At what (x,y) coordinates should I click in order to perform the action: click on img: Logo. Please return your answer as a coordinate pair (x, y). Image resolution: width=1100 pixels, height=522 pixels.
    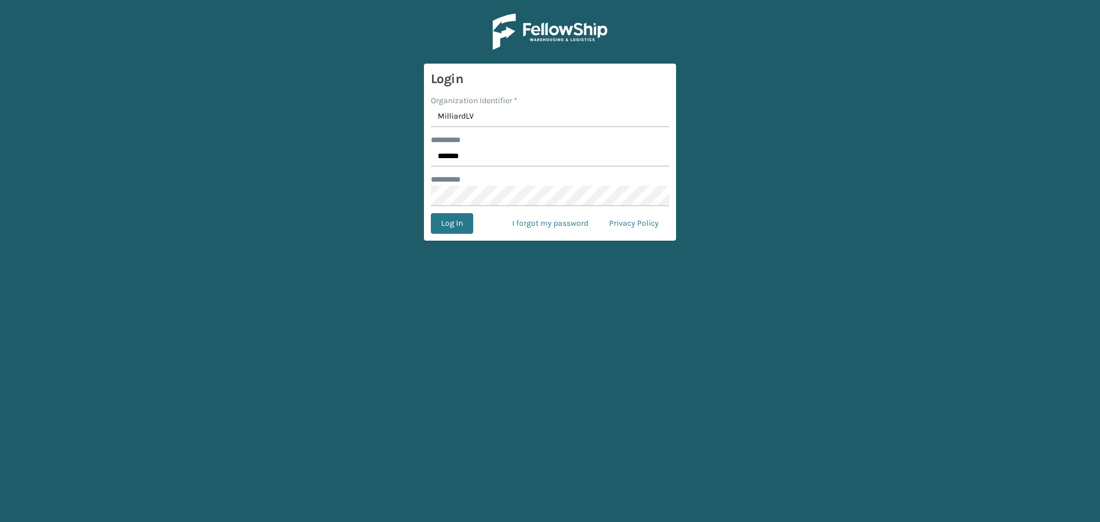
    Looking at the image, I should click on (550, 32).